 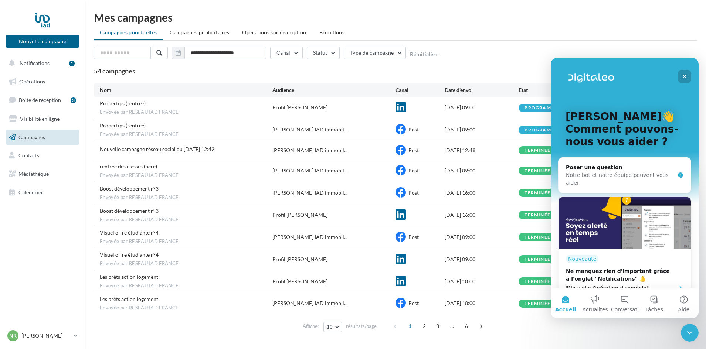 What do you see at coordinates (466, 326) in the screenshot?
I see `span: 6` at bounding box center [466, 326].